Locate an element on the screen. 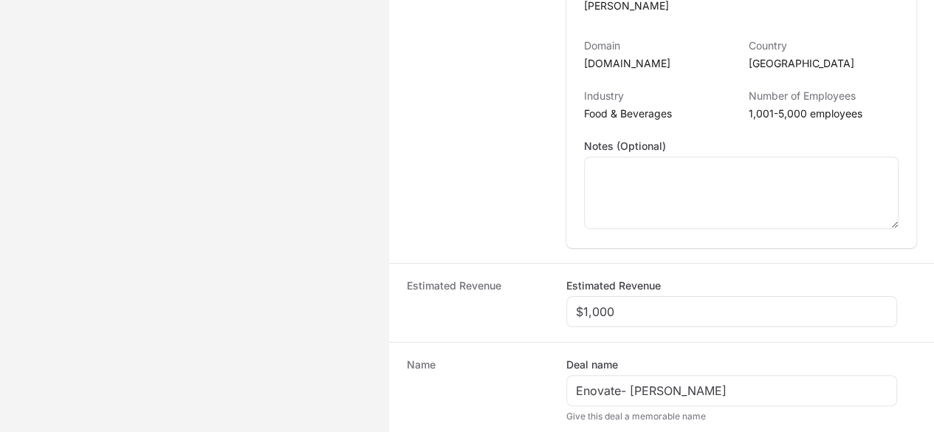  p: Number of Employees is located at coordinates (823, 96).